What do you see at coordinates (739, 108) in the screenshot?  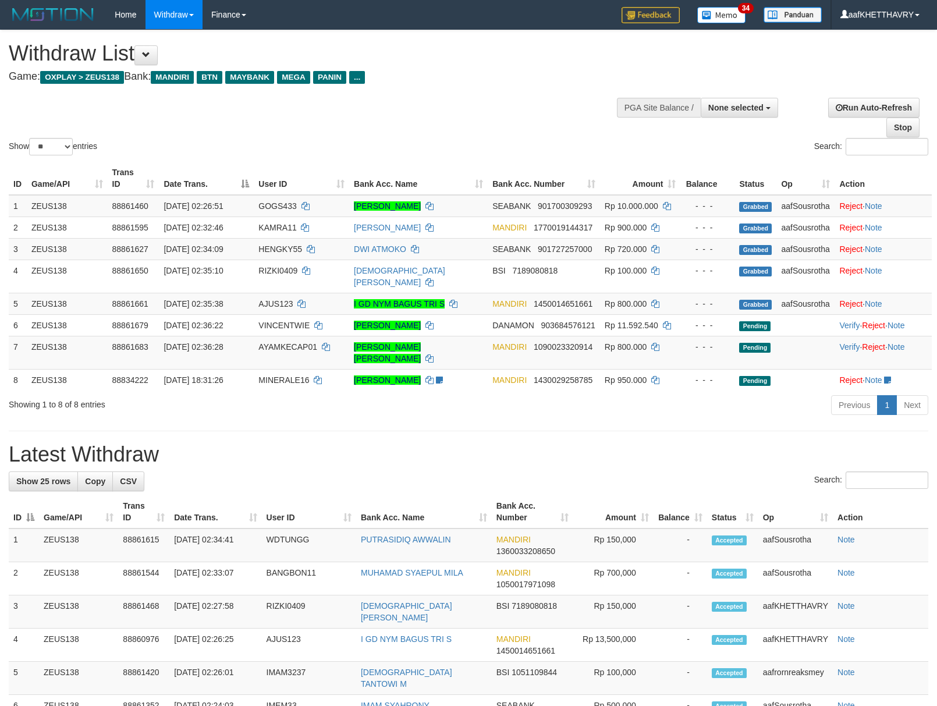 I see `button: None selected` at bounding box center [739, 108].